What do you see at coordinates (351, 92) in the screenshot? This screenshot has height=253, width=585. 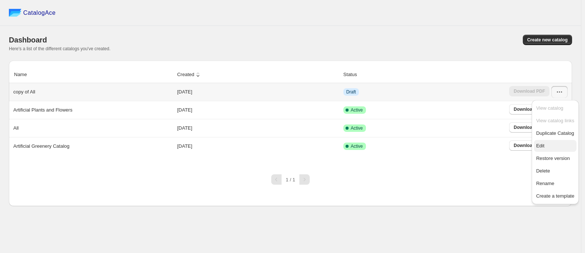 I see `span: Draft` at bounding box center [351, 92].